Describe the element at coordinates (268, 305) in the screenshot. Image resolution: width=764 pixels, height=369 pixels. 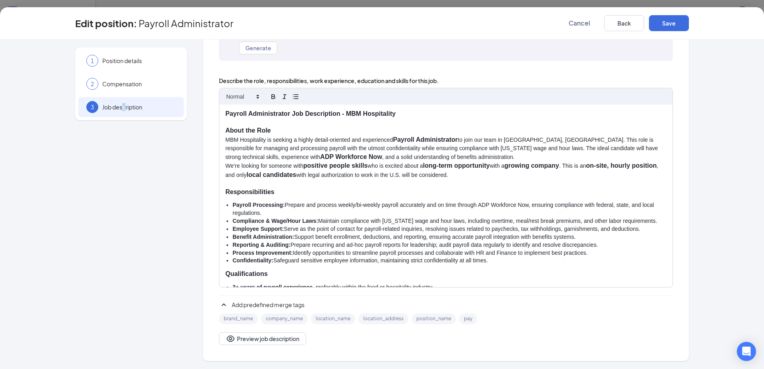
I see `span: Add predefined merge tags` at that location.